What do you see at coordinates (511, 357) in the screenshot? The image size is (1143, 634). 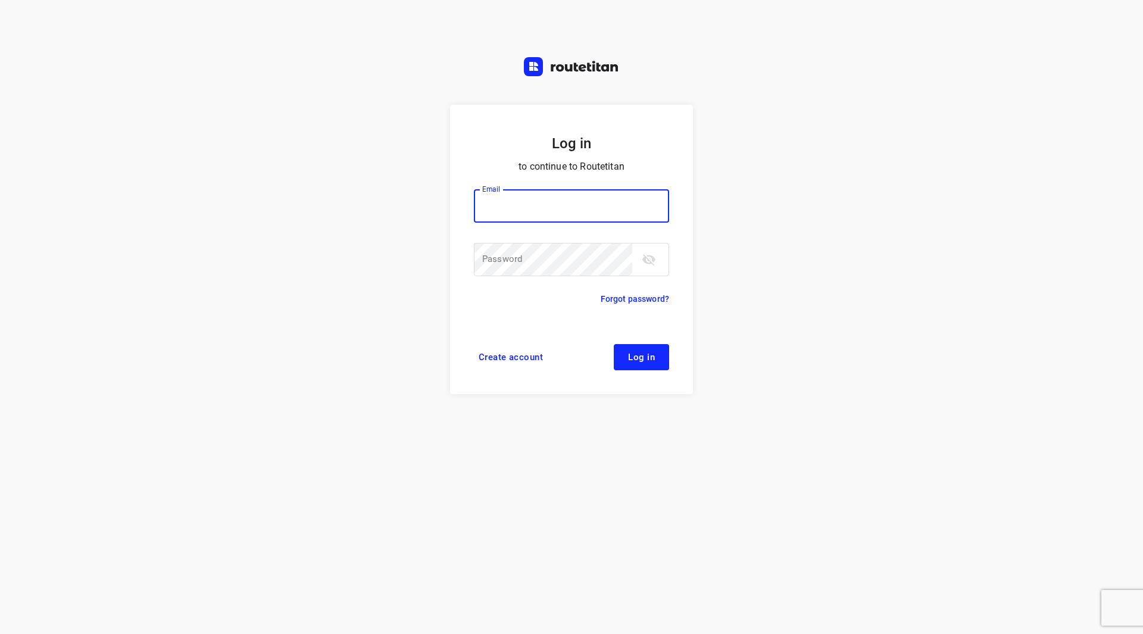 I see `a: Create account` at bounding box center [511, 357].